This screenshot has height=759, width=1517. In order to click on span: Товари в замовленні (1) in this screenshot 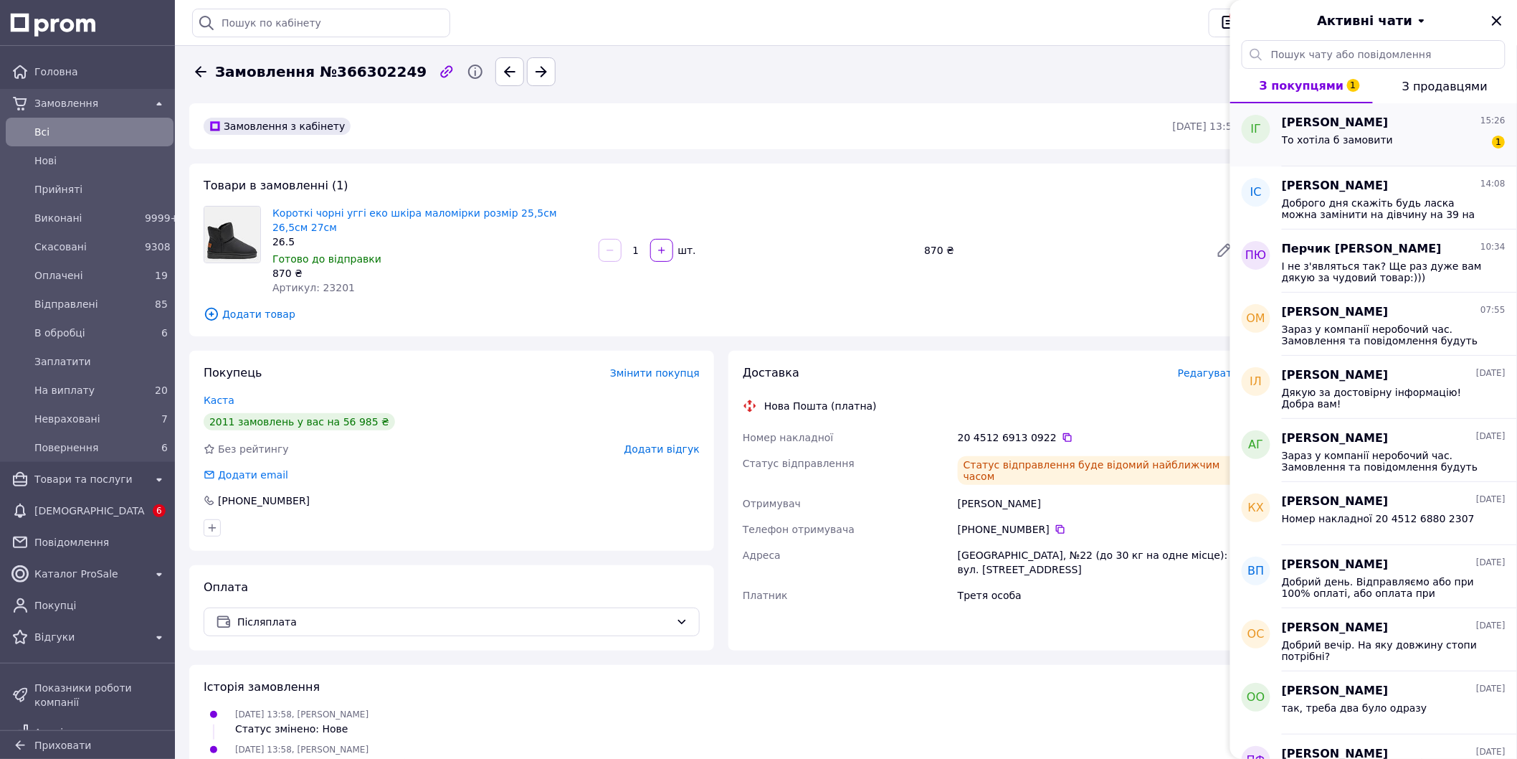, I will do `click(276, 185)`.